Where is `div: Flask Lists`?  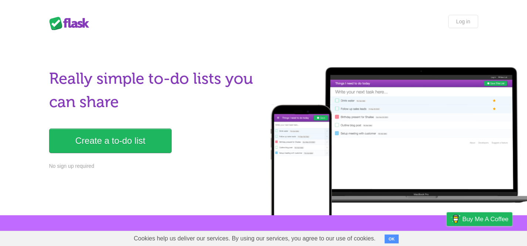
div: Flask Lists is located at coordinates (71, 23).